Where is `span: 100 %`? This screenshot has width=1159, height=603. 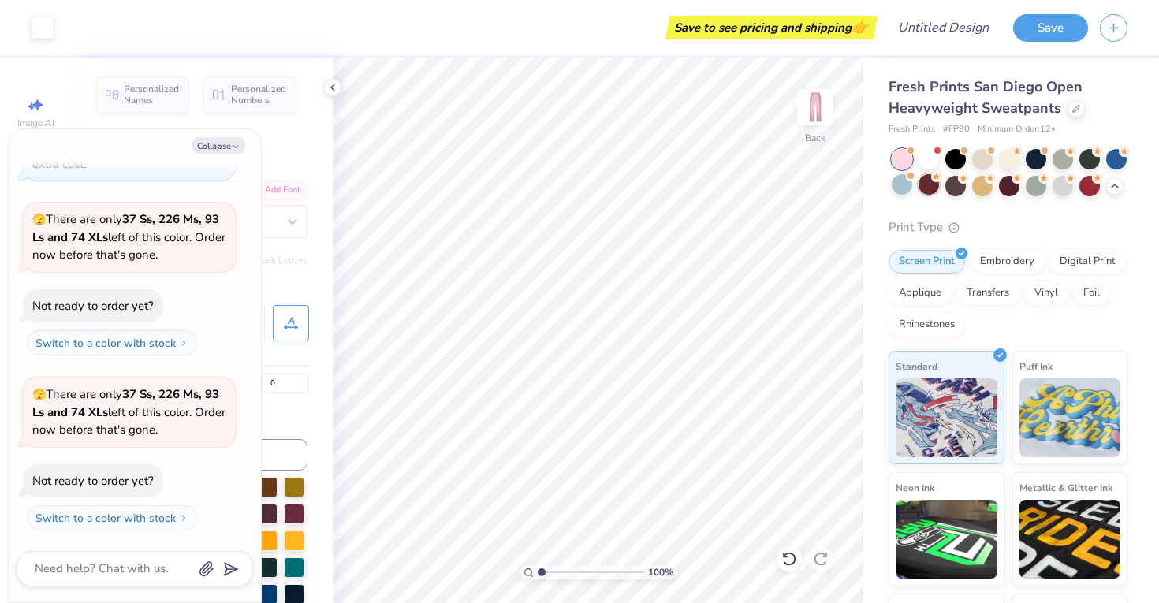 span: 100 % is located at coordinates (661, 573).